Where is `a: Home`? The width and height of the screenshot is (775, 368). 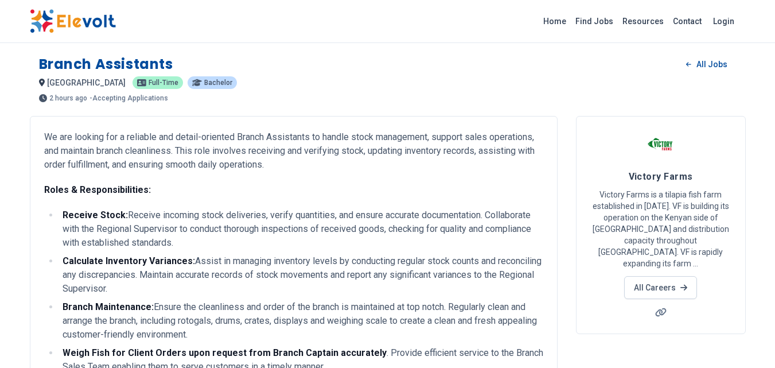
a: Home is located at coordinates (555, 21).